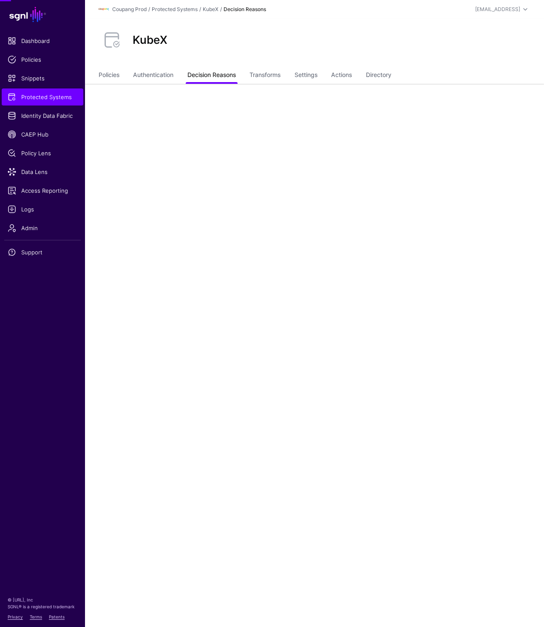 The height and width of the screenshot is (627, 544). What do you see at coordinates (43, 153) in the screenshot?
I see `a: Policy Lens` at bounding box center [43, 153].